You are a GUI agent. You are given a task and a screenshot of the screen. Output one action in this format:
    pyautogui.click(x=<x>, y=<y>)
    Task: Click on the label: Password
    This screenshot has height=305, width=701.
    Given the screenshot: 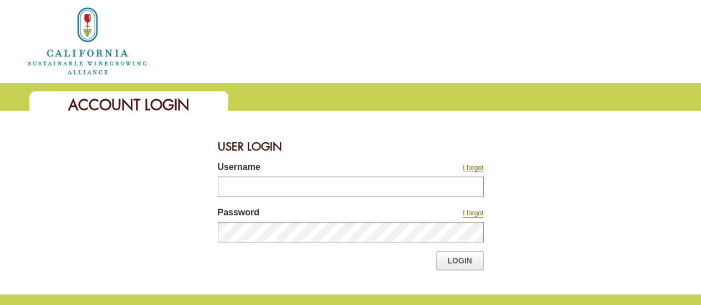 What is the action you would take?
    pyautogui.click(x=304, y=214)
    